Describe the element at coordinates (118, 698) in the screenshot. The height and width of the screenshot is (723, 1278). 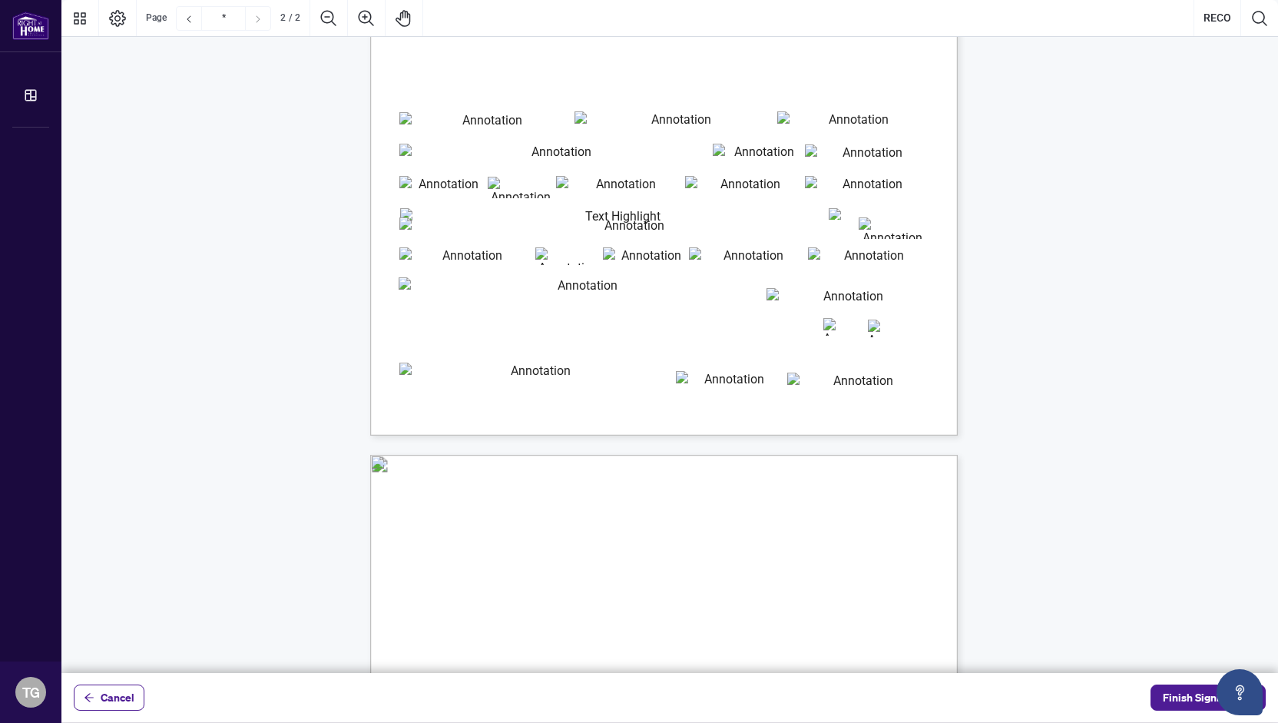
I see `span: Cancel` at that location.